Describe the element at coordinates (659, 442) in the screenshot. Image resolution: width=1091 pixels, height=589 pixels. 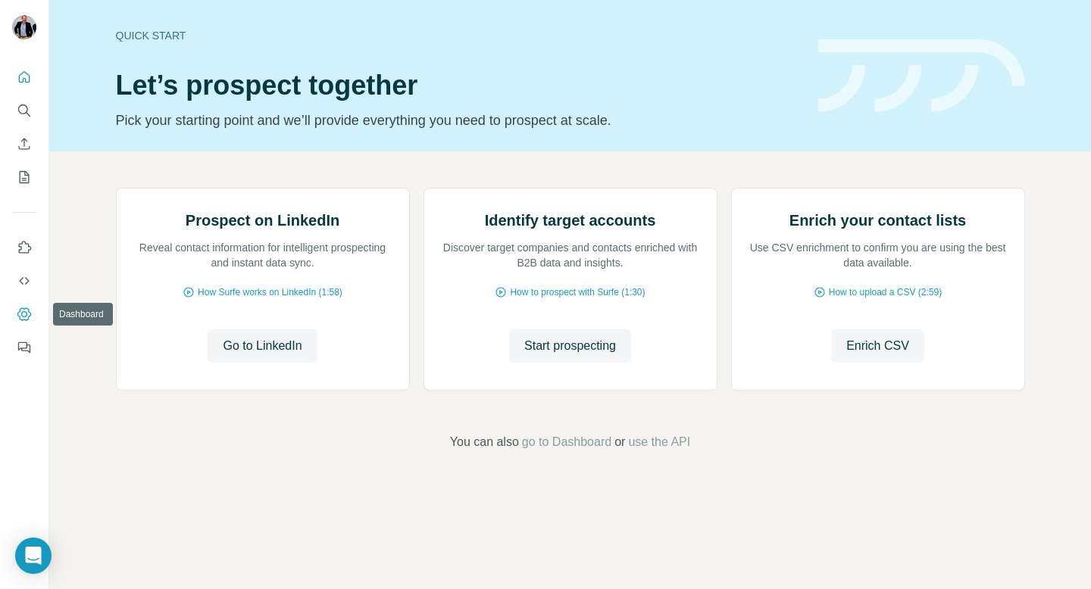
I see `button: use the API` at that location.